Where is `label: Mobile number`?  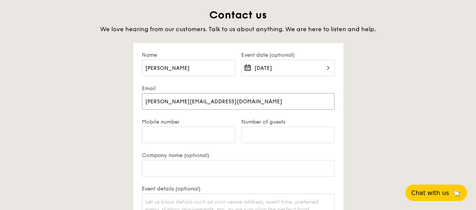 label: Mobile number is located at coordinates (188, 122).